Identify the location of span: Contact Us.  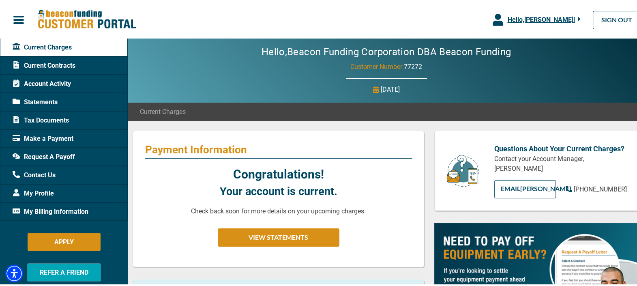
(34, 174).